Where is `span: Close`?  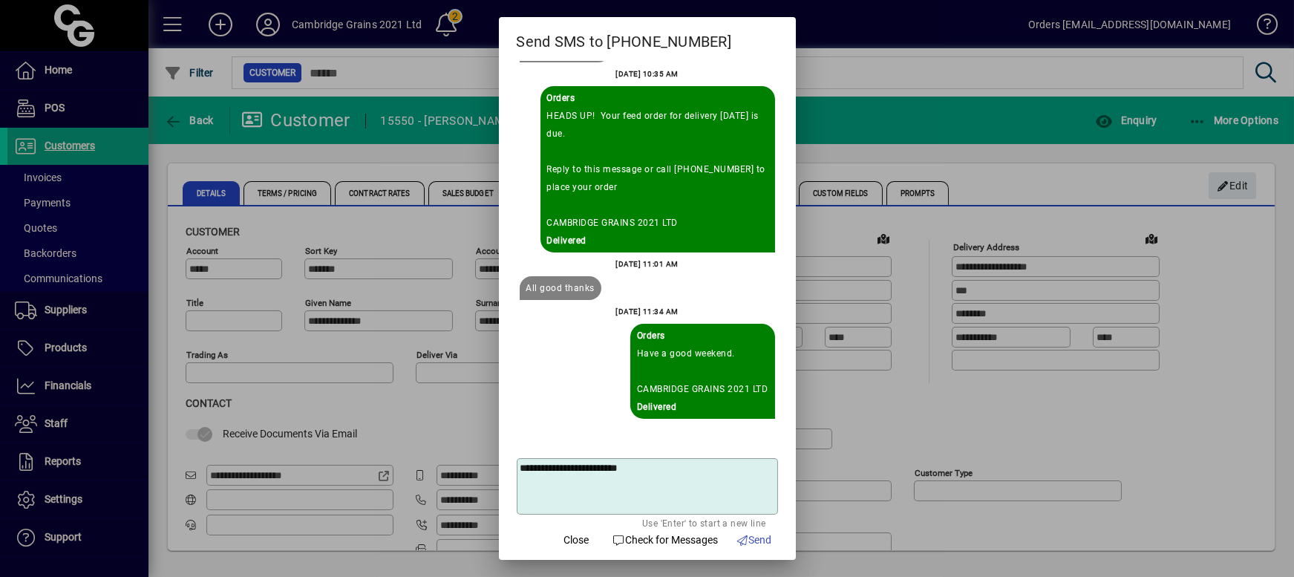
span: Close is located at coordinates (577, 540).